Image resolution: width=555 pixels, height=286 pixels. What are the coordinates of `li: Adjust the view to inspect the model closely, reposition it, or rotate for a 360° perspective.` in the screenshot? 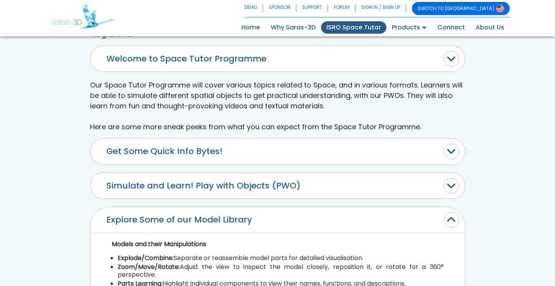 It's located at (281, 271).